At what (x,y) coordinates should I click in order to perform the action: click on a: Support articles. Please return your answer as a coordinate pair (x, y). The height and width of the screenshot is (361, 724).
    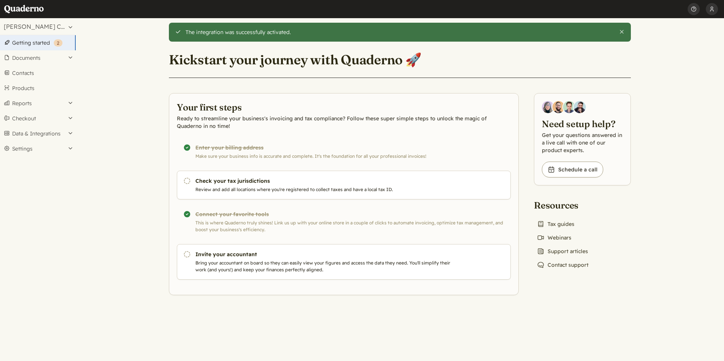
    Looking at the image, I should click on (562, 251).